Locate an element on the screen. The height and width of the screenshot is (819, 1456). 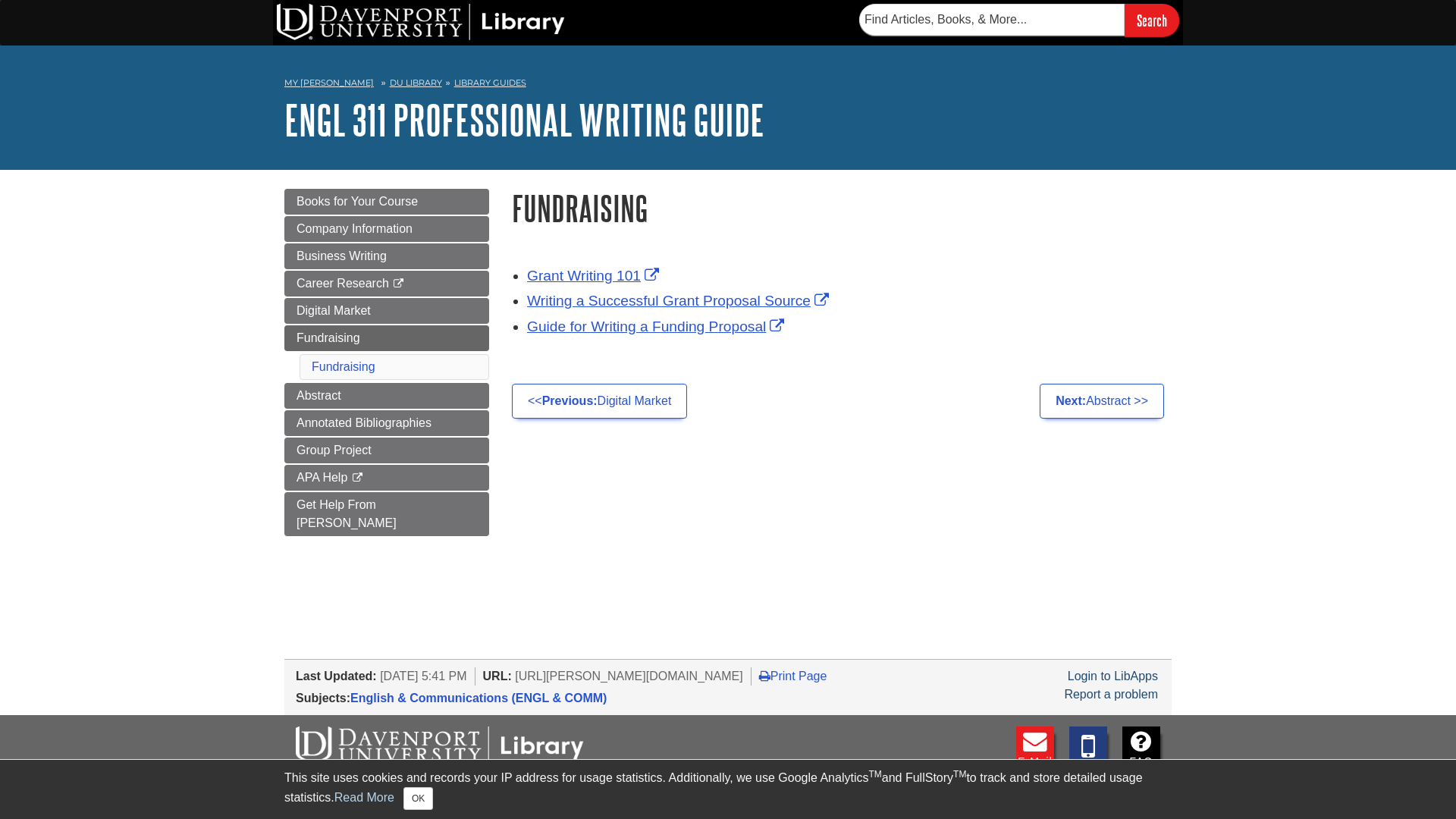
span: Books for Your Course is located at coordinates (357, 201).